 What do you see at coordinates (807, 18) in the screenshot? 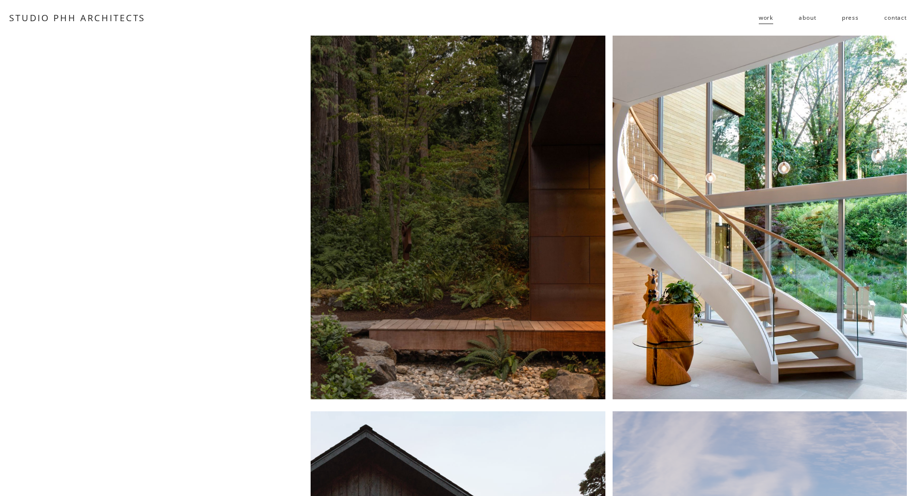
I see `a: about` at bounding box center [807, 18].